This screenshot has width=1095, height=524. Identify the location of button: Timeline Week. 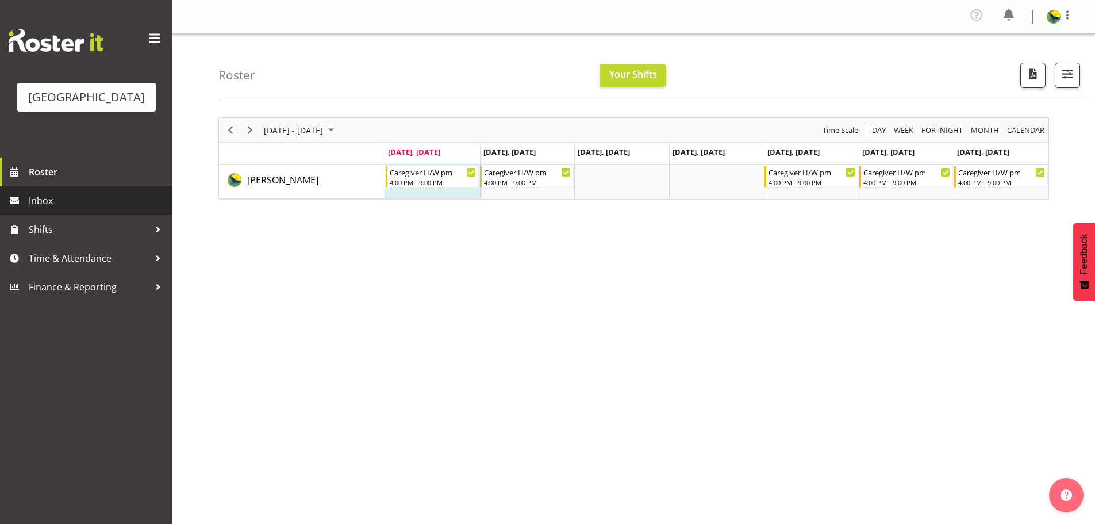
(903, 130).